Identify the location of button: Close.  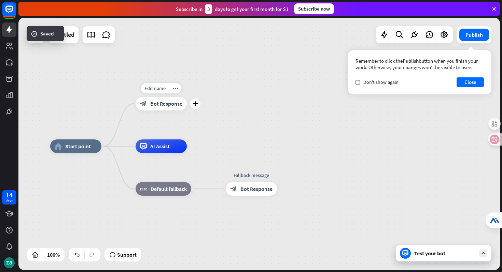
(470, 82).